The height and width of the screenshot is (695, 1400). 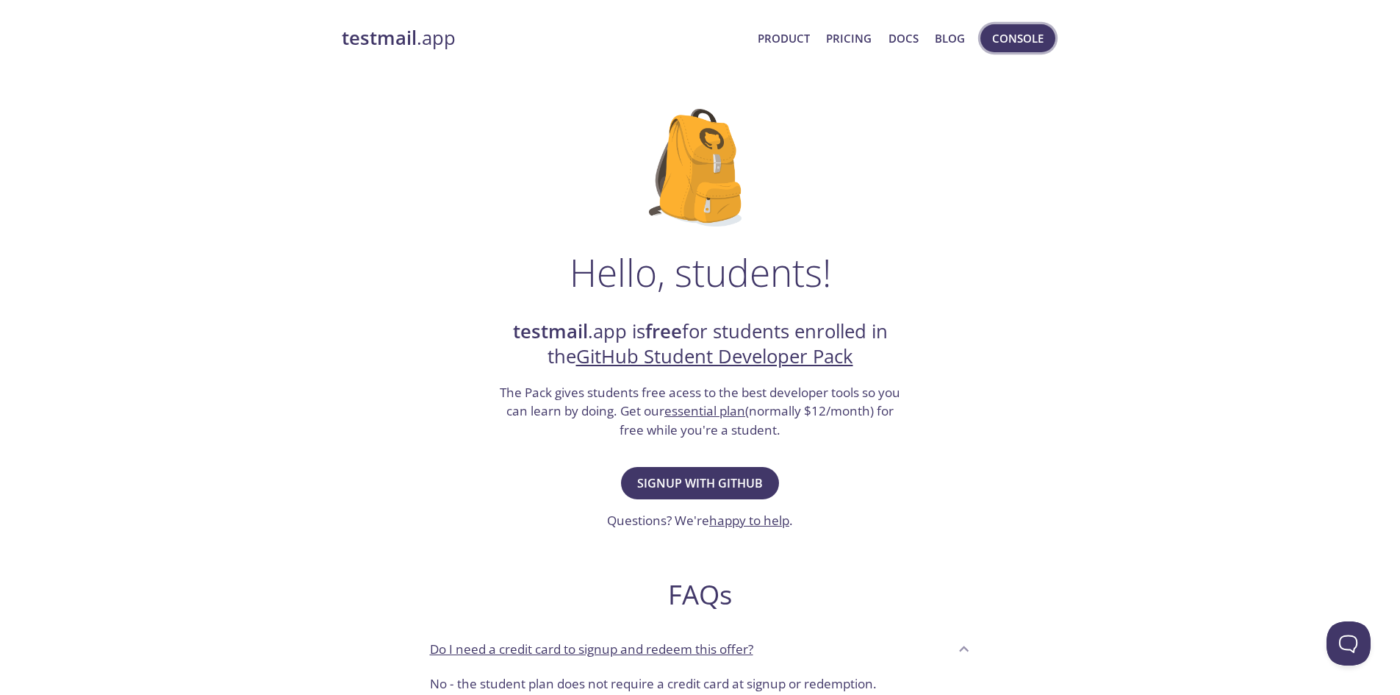 What do you see at coordinates (700, 684) in the screenshot?
I see `p: No - the student plan does not require a credit card at signup or redemption.` at bounding box center [700, 684].